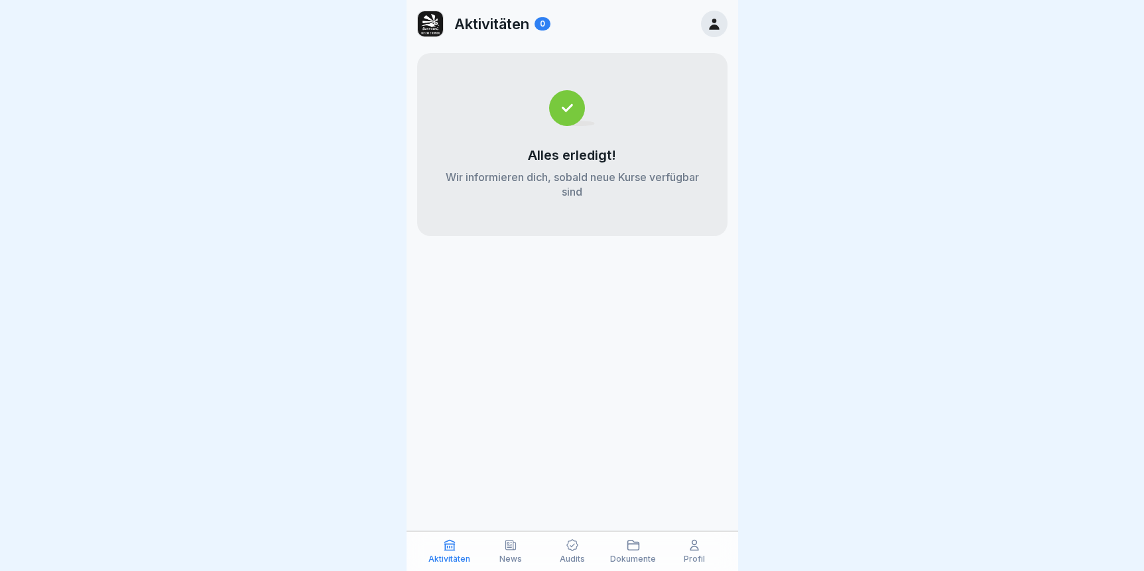 This screenshot has height=571, width=1144. What do you see at coordinates (572, 559) in the screenshot?
I see `p: Audits` at bounding box center [572, 559].